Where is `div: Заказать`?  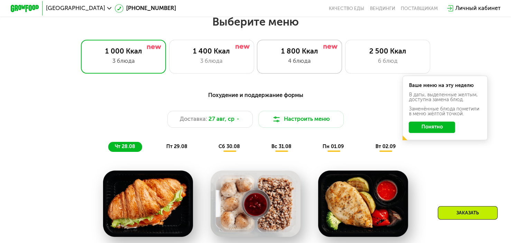
div: Заказать is located at coordinates (468, 213).